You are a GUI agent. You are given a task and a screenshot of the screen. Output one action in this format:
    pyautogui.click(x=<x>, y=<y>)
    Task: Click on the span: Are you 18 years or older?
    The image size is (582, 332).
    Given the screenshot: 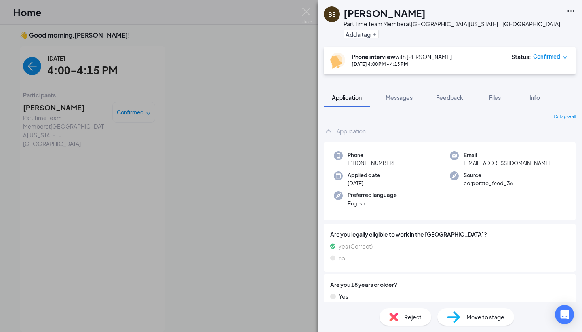 What is the action you would take?
    pyautogui.click(x=363, y=285)
    